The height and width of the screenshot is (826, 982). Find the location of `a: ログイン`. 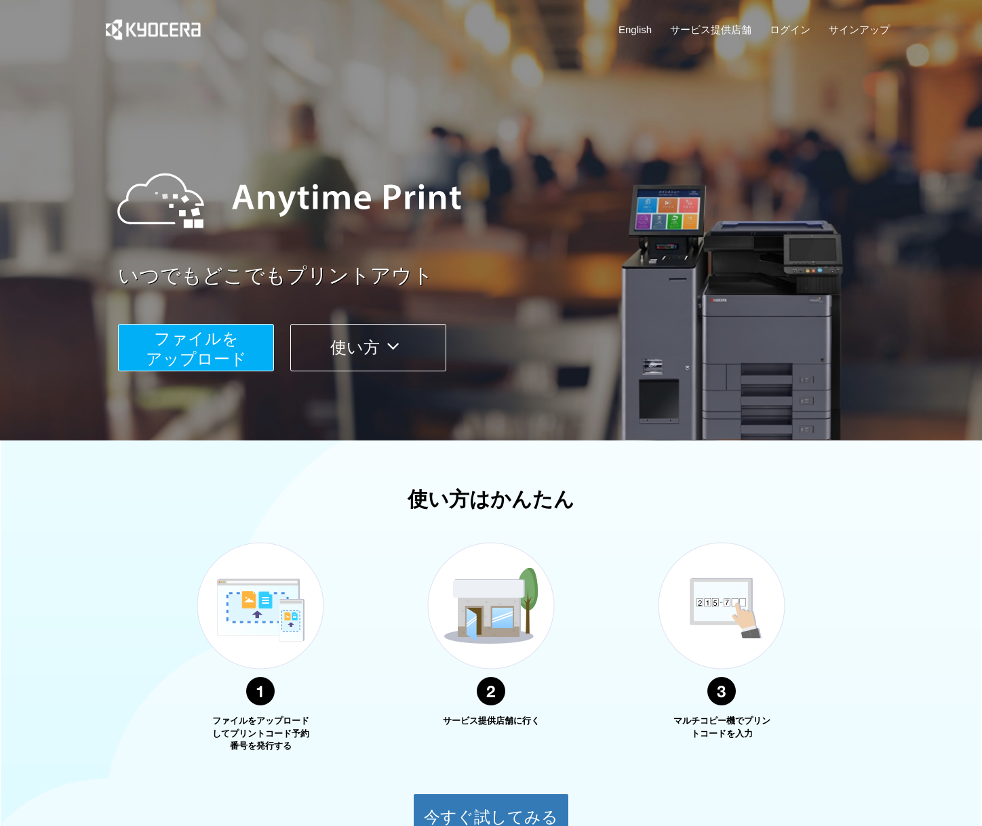

a: ログイン is located at coordinates (790, 29).